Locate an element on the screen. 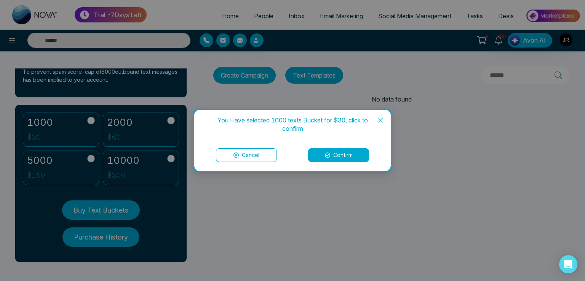 The width and height of the screenshot is (585, 281). button: Close is located at coordinates (380, 120).